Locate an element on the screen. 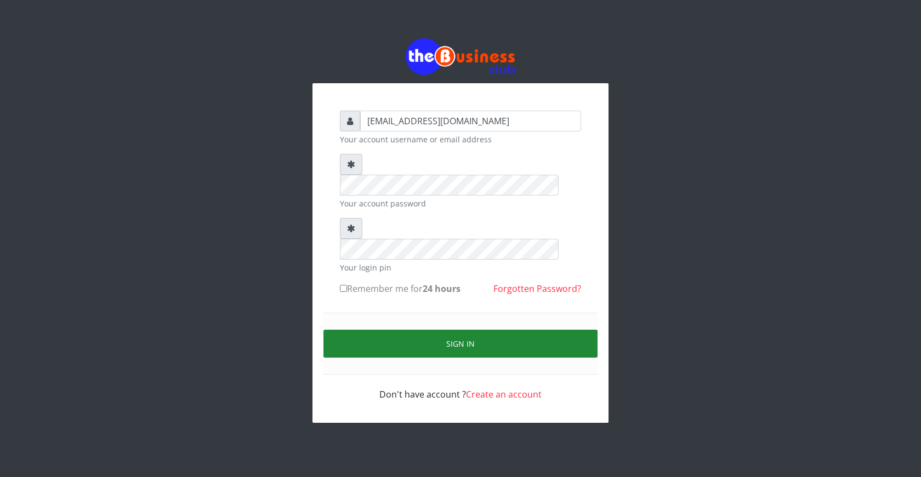 This screenshot has height=477, width=921. a: Create an account is located at coordinates (504, 395).